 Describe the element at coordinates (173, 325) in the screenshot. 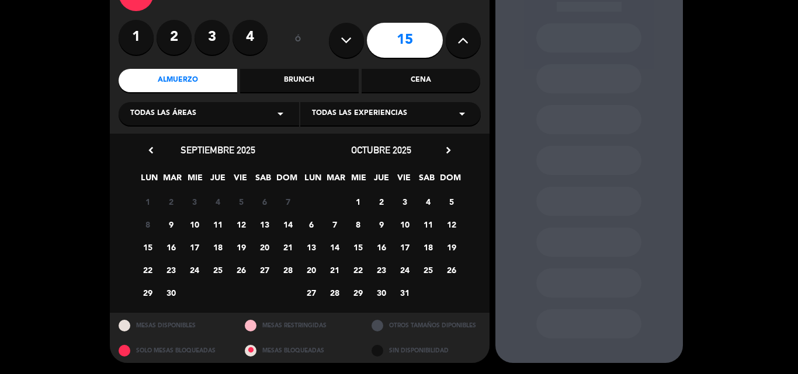

I see `div: MESAS DISPONIBLES` at that location.